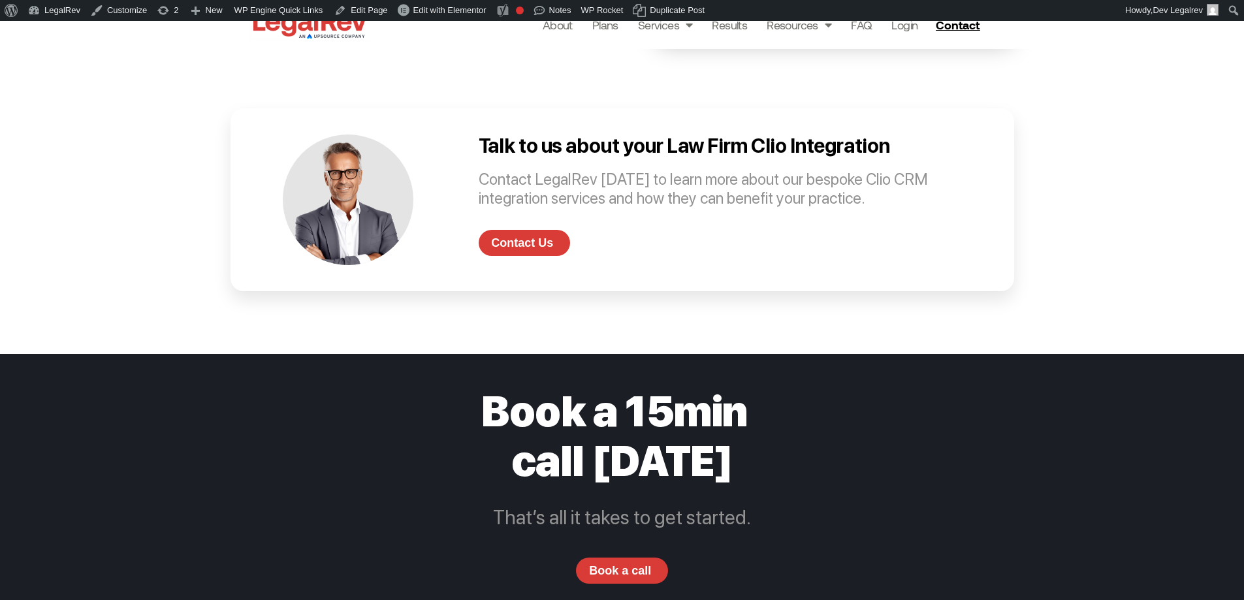 The height and width of the screenshot is (600, 1244). Describe the element at coordinates (799, 25) in the screenshot. I see `a: Resources` at that location.